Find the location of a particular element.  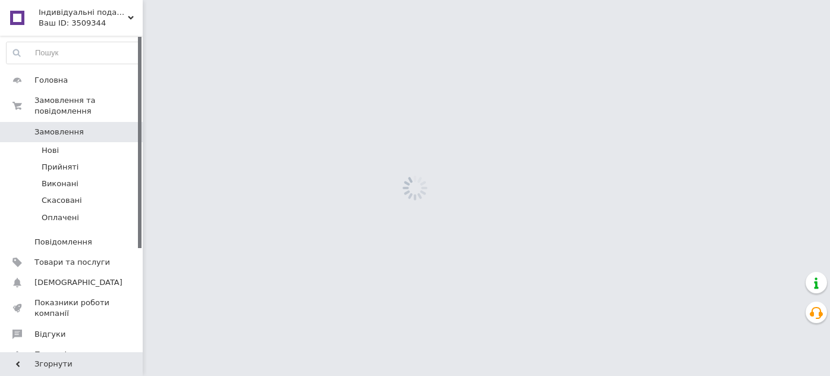

span: Головна is located at coordinates (51, 80).